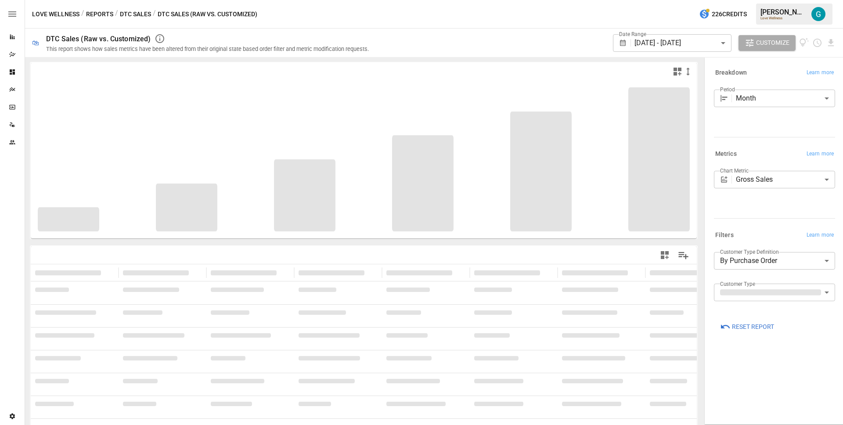 This screenshot has height=425, width=843. What do you see at coordinates (633, 34) in the screenshot?
I see `label: Date Range` at bounding box center [633, 34].